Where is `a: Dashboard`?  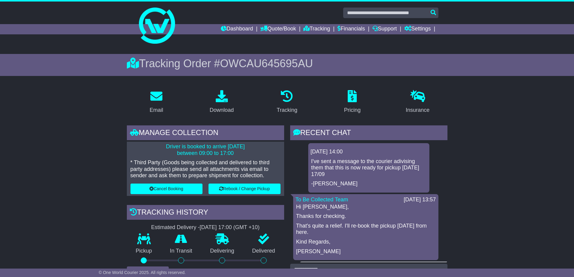 a: Dashboard is located at coordinates (237, 29).